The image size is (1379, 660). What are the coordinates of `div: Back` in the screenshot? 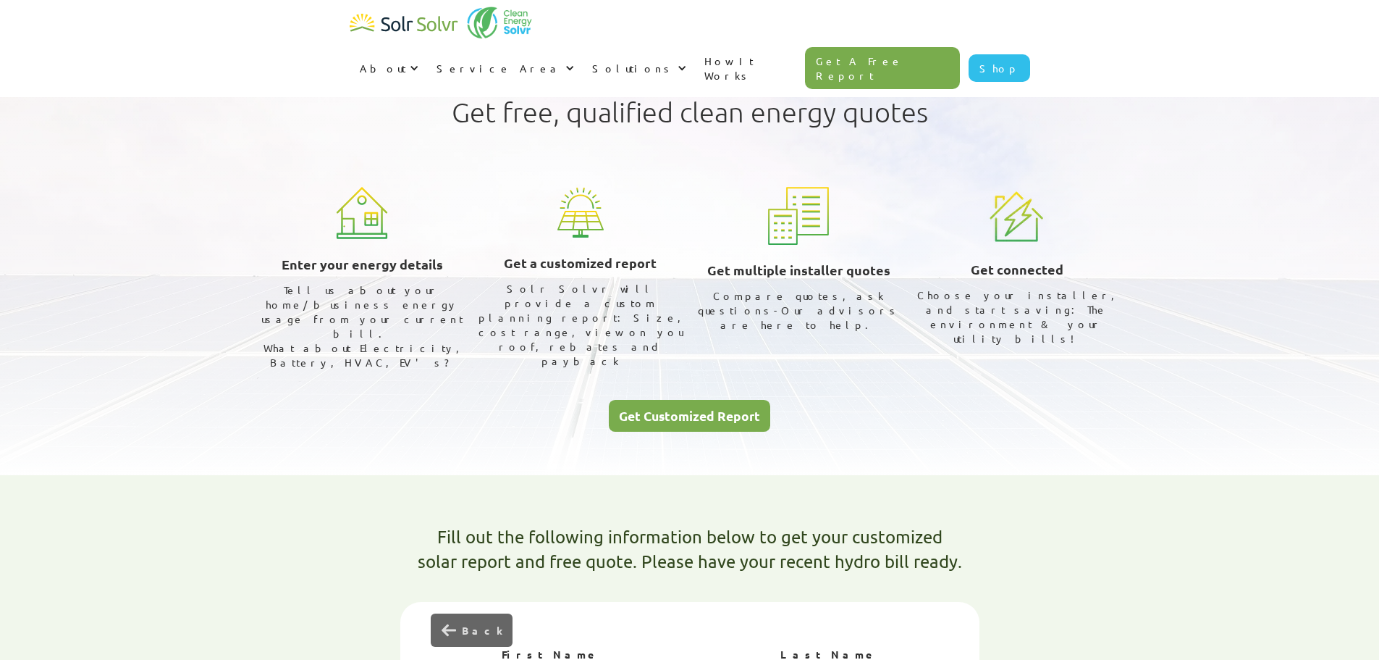 It's located at (482, 630).